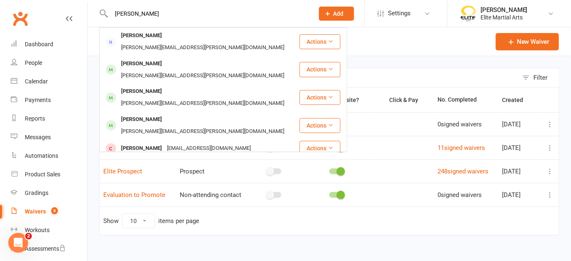  Describe the element at coordinates (517, 100) in the screenshot. I see `span: Created` at that location.